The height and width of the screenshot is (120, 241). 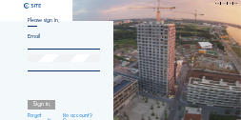 I want to click on div: DE, so click(x=236, y=4).